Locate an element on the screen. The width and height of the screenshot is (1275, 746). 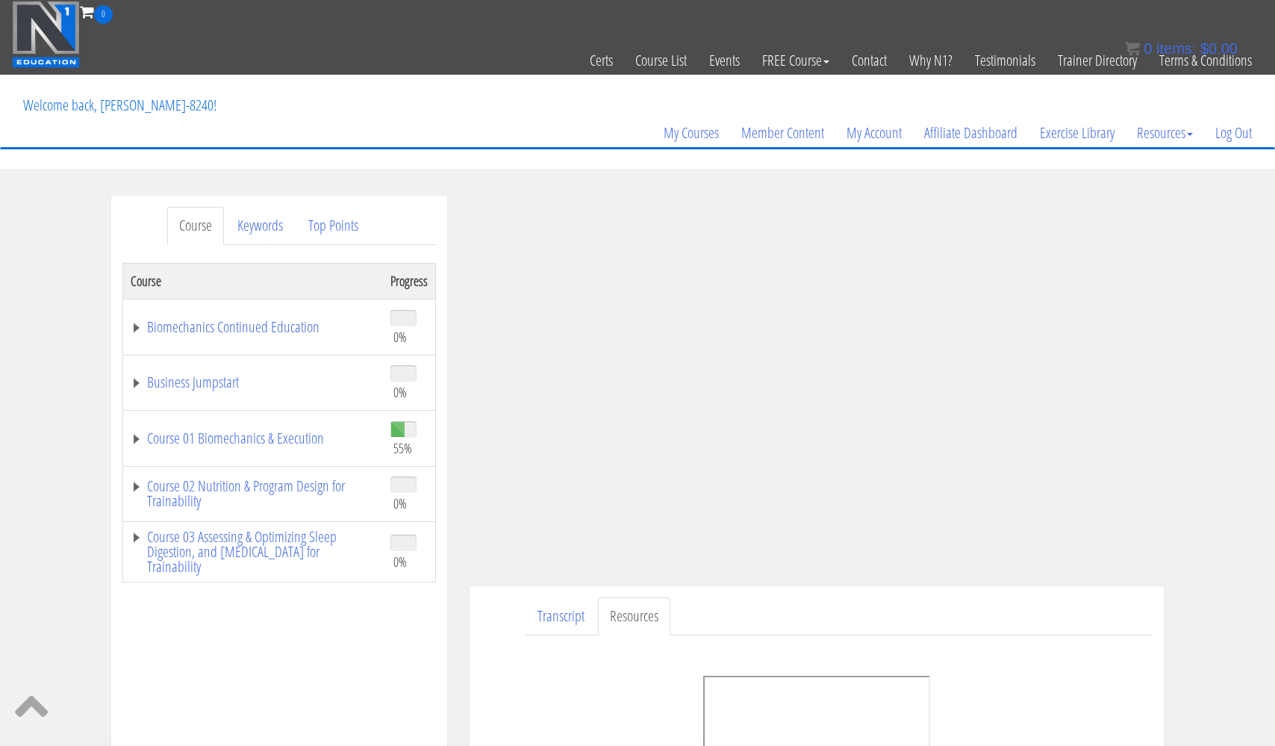
a: Top Points is located at coordinates (333, 225).